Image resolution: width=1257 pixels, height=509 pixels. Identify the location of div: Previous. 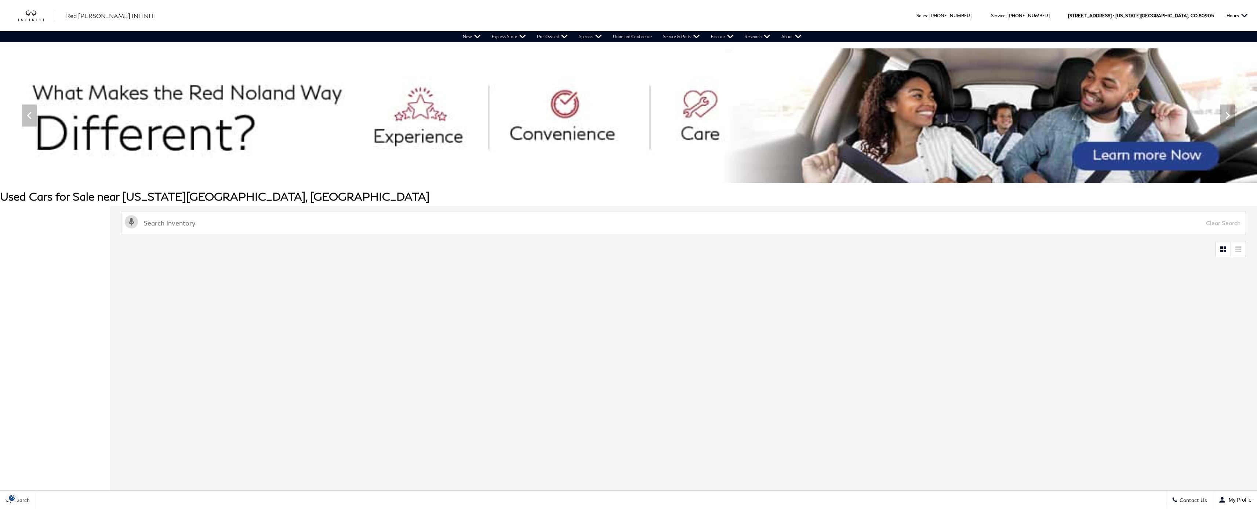
(29, 116).